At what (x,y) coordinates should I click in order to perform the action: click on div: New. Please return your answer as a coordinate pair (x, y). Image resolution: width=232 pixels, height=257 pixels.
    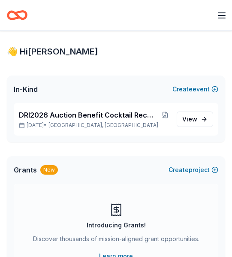
    Looking at the image, I should click on (49, 170).